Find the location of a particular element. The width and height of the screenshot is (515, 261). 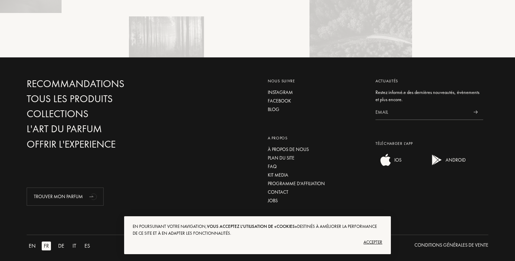

div: Programme d’affiliation is located at coordinates (316, 184).